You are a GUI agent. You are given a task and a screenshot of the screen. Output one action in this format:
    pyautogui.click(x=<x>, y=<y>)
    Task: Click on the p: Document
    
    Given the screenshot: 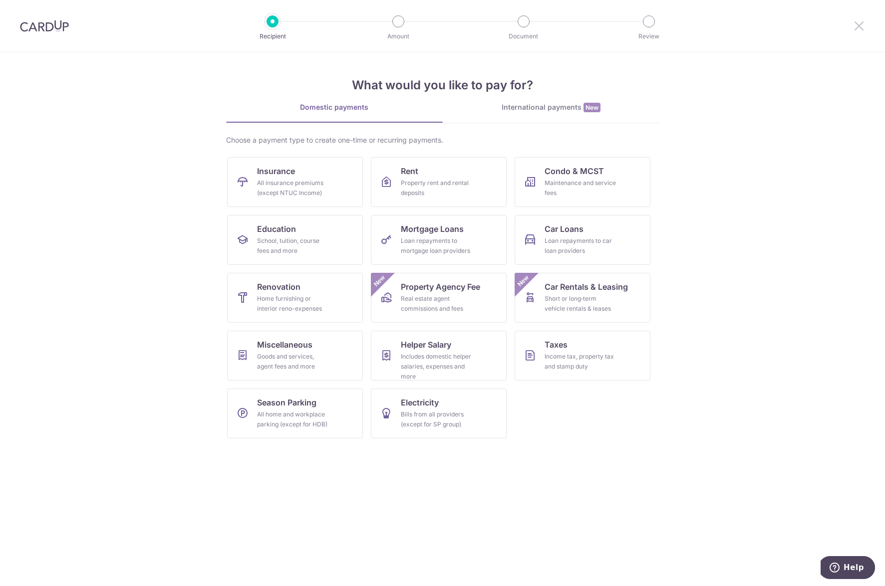 What is the action you would take?
    pyautogui.click(x=523, y=36)
    